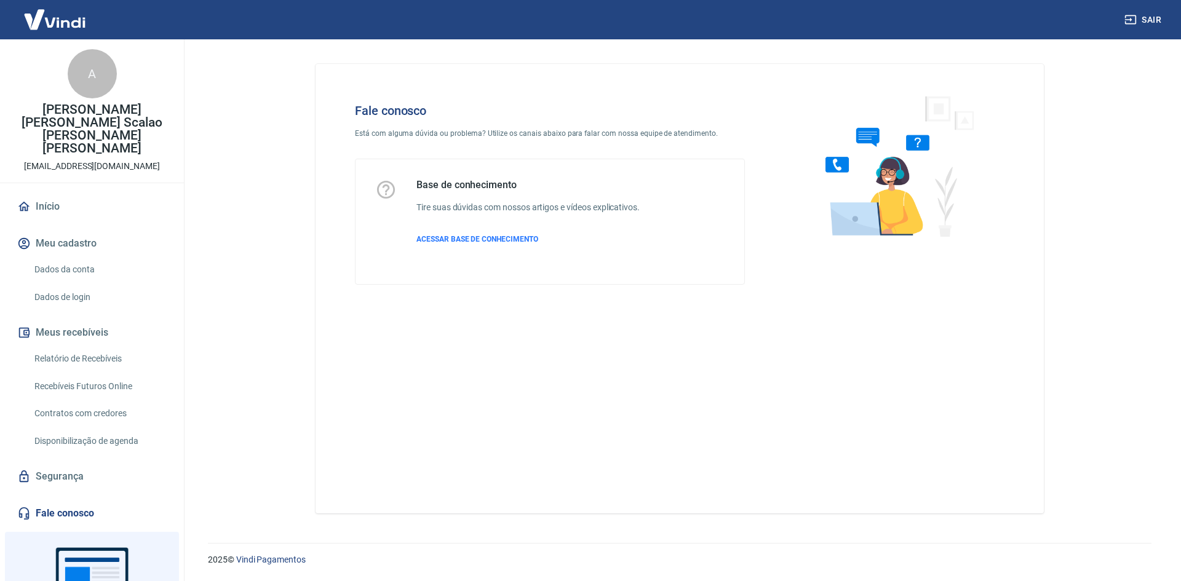 This screenshot has height=581, width=1181. What do you see at coordinates (550, 111) in the screenshot?
I see `h4: Fale conosco` at bounding box center [550, 111].